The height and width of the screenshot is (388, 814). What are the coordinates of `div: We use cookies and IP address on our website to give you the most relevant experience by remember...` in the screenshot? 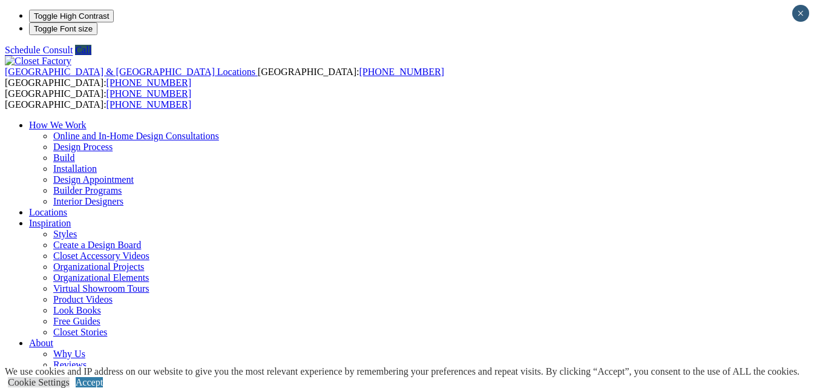 It's located at (402, 372).